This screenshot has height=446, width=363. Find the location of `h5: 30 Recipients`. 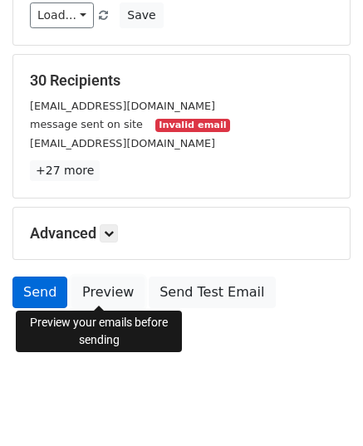

h5: 30 Recipients is located at coordinates (181, 81).